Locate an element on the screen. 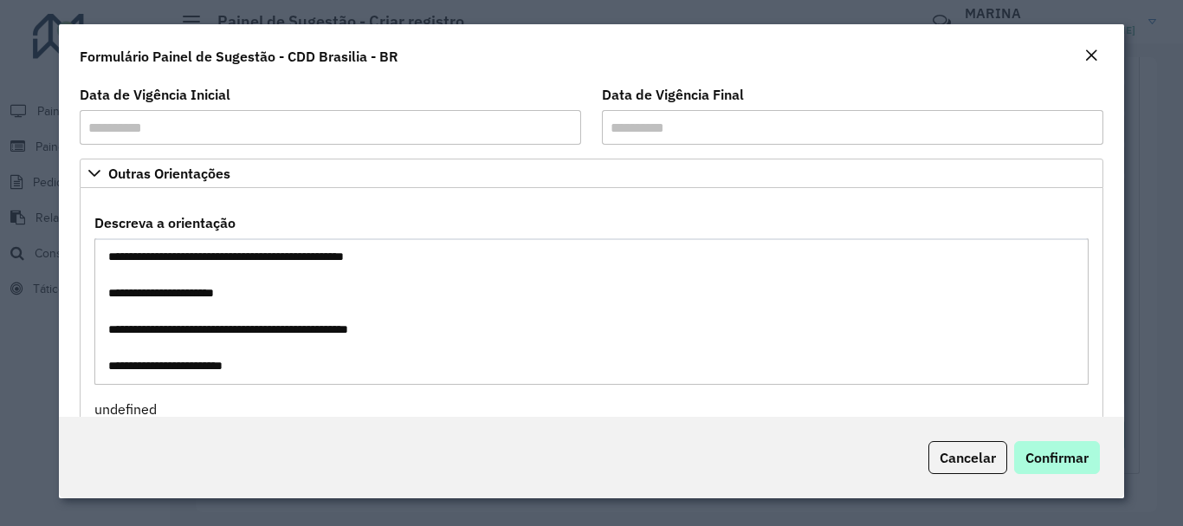  label: Data de Vigência Final is located at coordinates (673, 94).